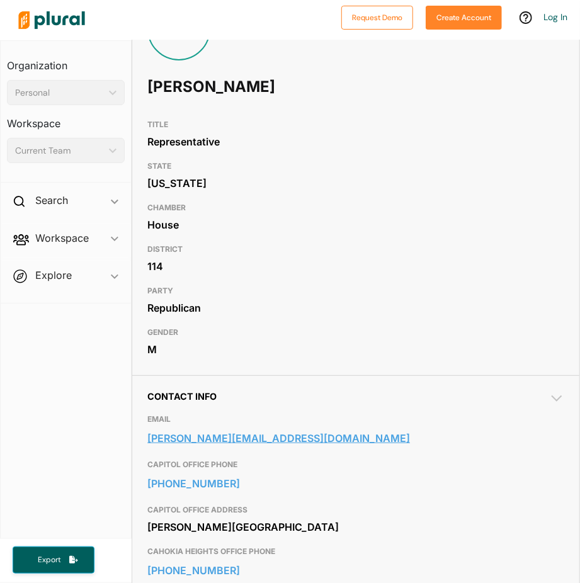 The height and width of the screenshot is (583, 580). I want to click on h3: DISTRICT, so click(356, 249).